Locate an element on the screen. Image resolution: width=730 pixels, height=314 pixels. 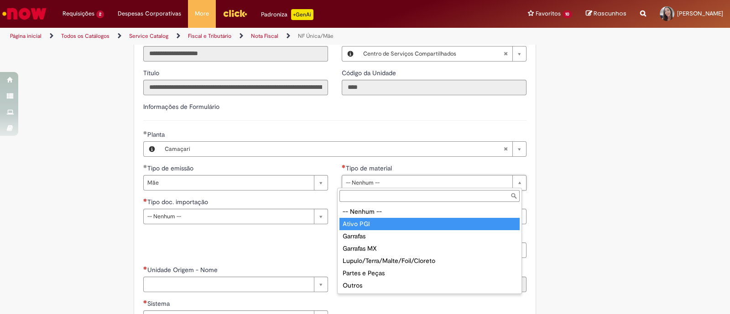
div: Lupulo/Terra/Malte/Foil/Cloreto is located at coordinates (429, 261).